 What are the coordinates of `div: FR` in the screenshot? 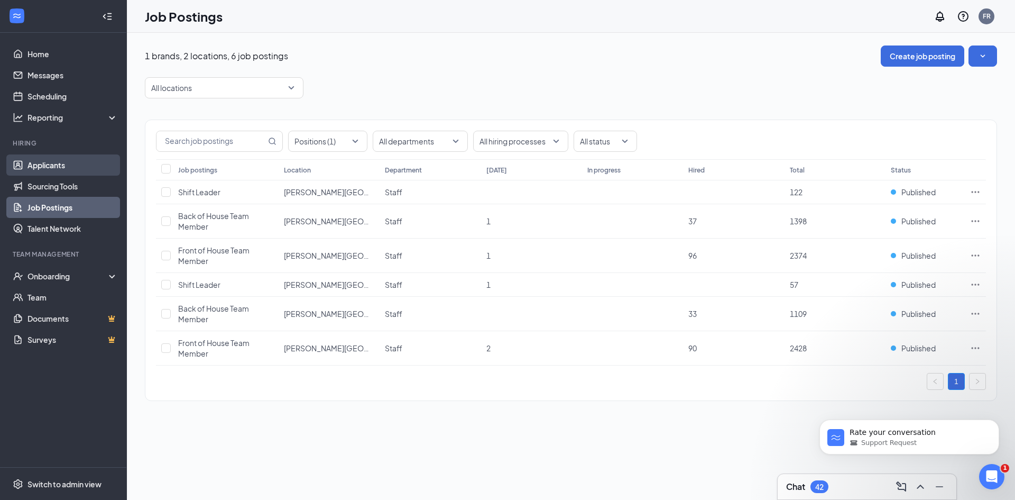 It's located at (987, 16).